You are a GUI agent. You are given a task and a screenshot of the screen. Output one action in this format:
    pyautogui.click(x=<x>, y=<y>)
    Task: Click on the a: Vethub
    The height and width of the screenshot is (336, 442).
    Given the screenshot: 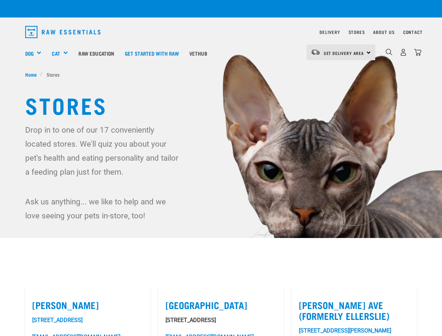 What is the action you would take?
    pyautogui.click(x=198, y=53)
    